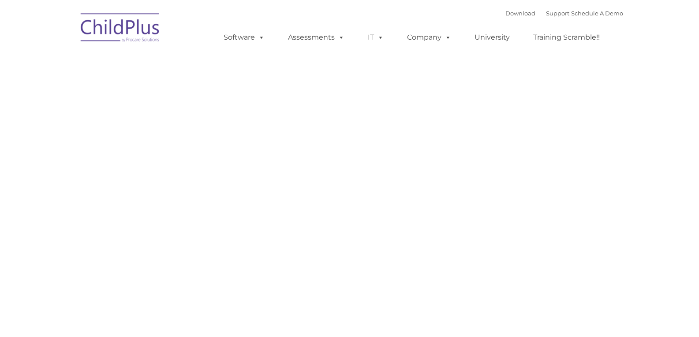 The image size is (699, 337). What do you see at coordinates (521, 13) in the screenshot?
I see `a: Download` at bounding box center [521, 13].